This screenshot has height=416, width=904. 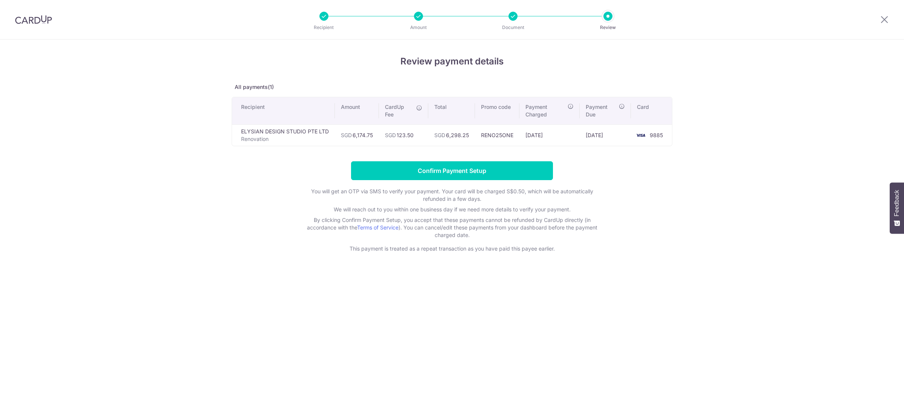 I want to click on th: Promo code, so click(x=497, y=111).